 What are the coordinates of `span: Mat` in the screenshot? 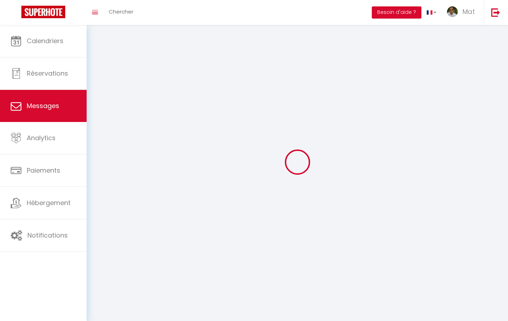 It's located at (468, 11).